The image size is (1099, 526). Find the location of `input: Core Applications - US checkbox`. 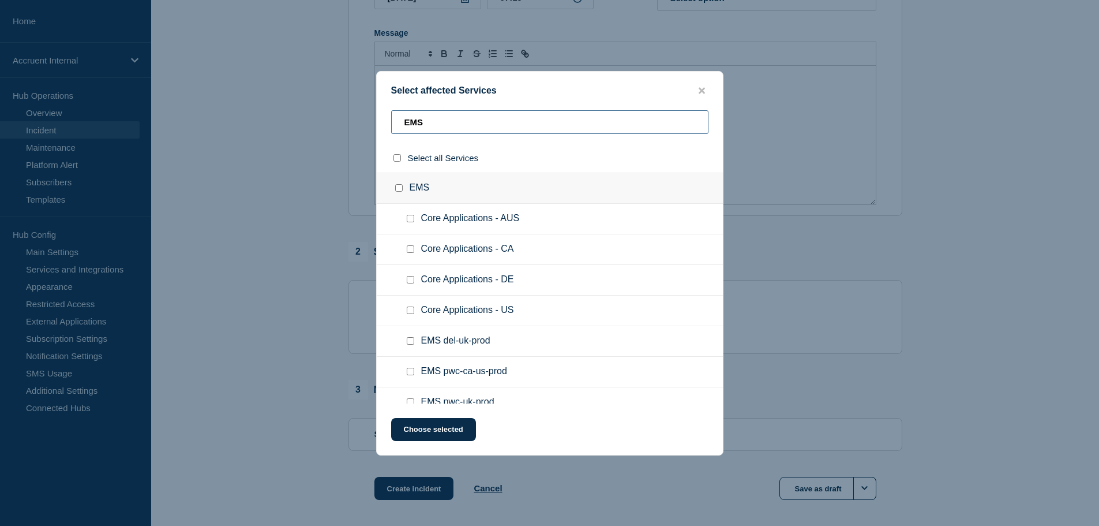

input: Core Applications - US checkbox is located at coordinates (410, 310).